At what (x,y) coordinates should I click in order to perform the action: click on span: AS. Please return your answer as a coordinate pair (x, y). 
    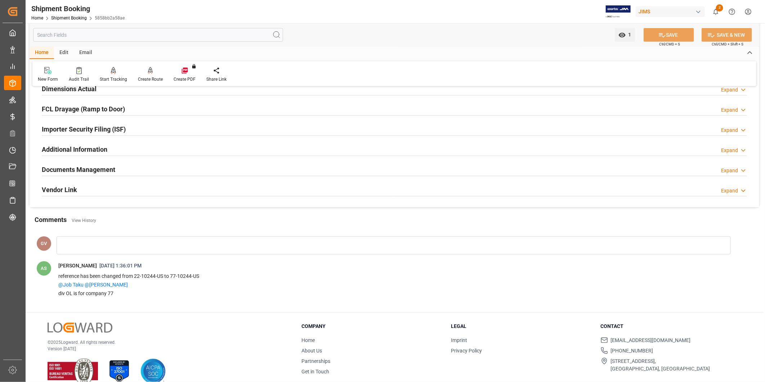
    Looking at the image, I should click on (44, 268).